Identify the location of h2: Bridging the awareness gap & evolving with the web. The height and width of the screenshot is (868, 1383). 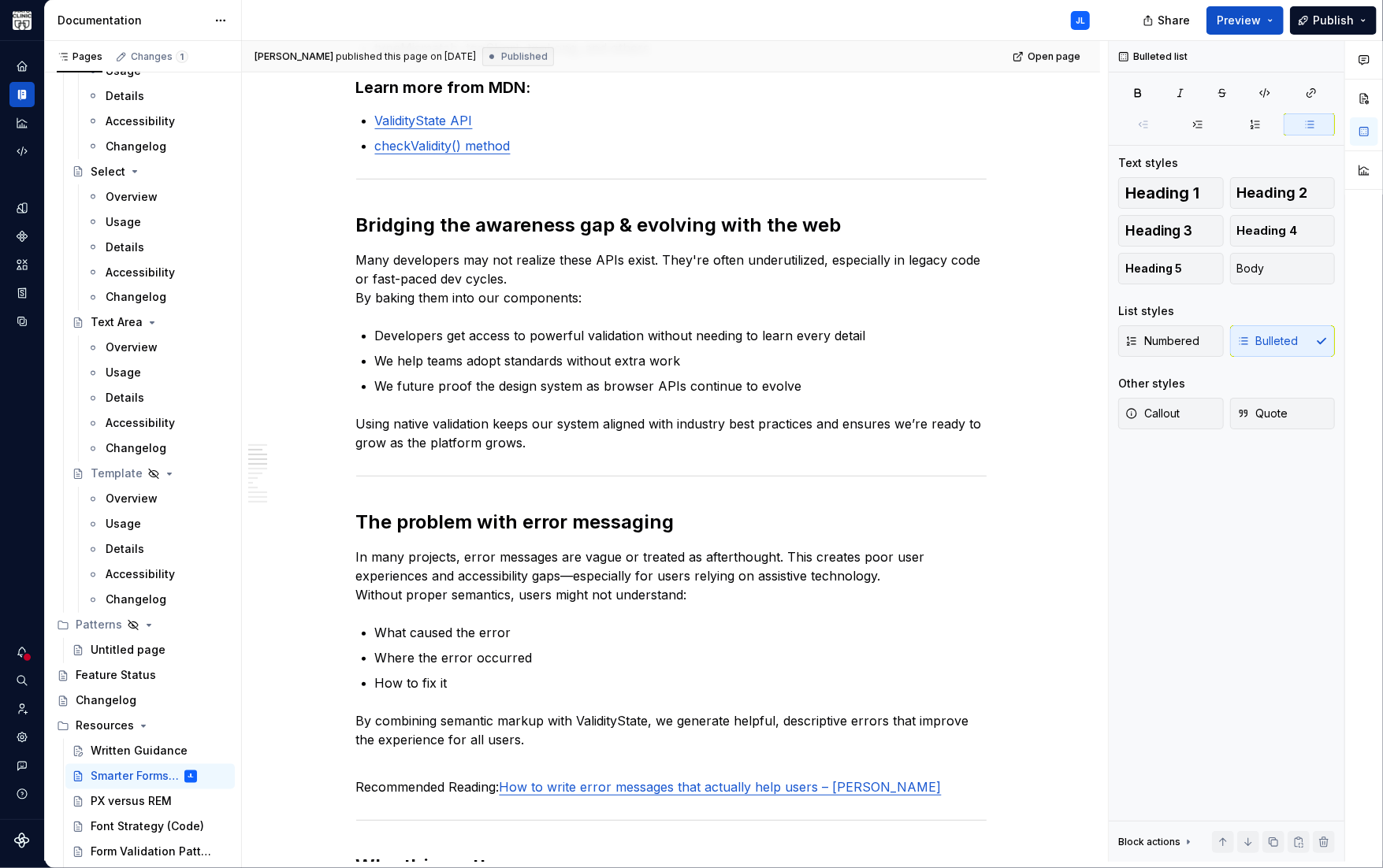
(671, 225).